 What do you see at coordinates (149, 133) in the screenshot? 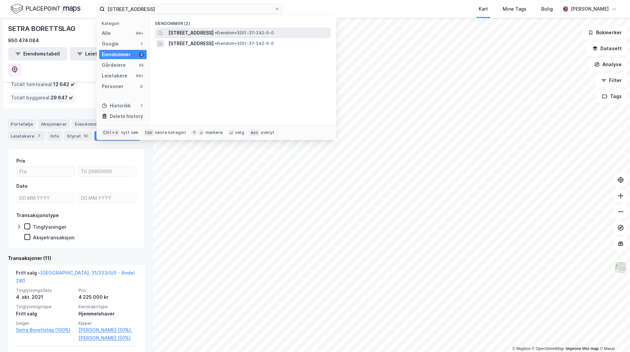
I see `div: tab` at bounding box center [149, 133].